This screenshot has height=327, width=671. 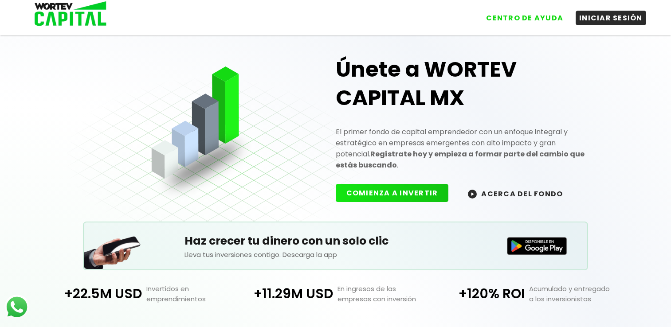 I want to click on p: En ingresos de las empresas con inversión, so click(x=382, y=294).